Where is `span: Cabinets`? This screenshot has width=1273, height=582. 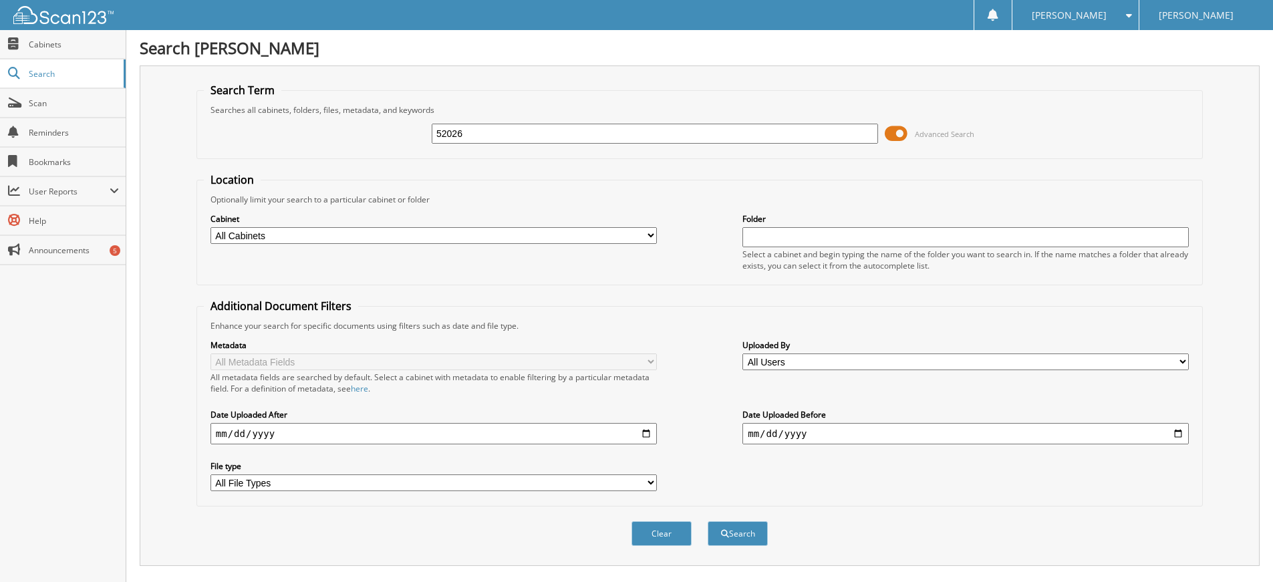 span: Cabinets is located at coordinates (74, 44).